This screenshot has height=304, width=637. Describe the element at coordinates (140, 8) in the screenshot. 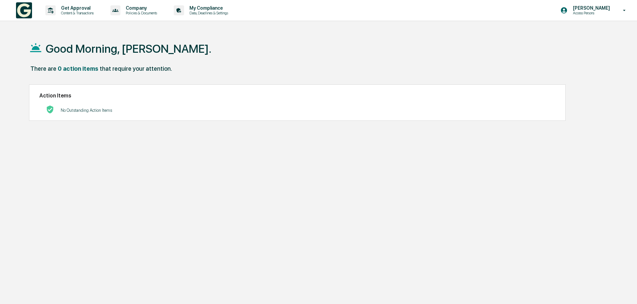

I see `p: Company` at that location.